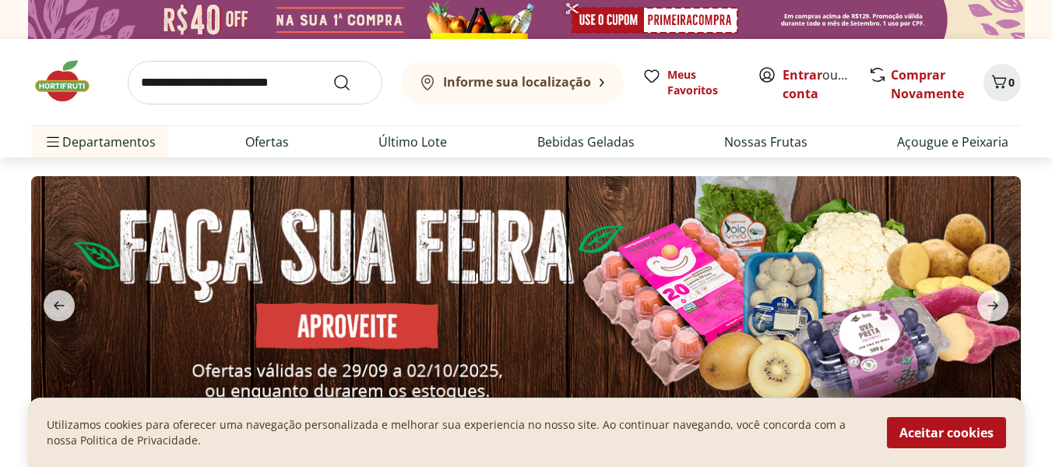 The width and height of the screenshot is (1052, 467). What do you see at coordinates (817, 84) in the screenshot?
I see `span: ou` at bounding box center [817, 84].